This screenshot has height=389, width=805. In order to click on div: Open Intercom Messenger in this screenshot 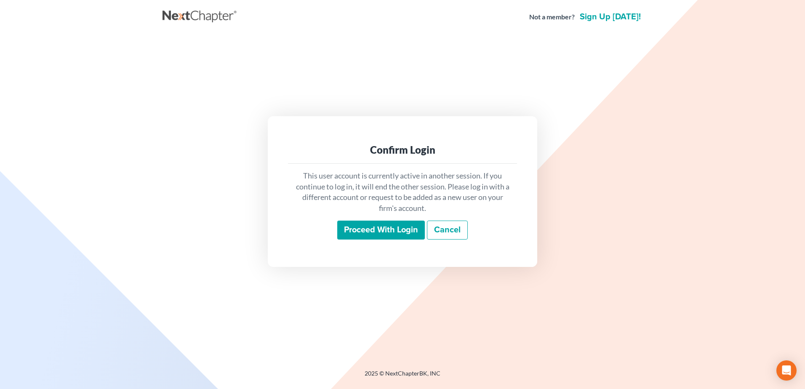, I will do `click(787, 371)`.